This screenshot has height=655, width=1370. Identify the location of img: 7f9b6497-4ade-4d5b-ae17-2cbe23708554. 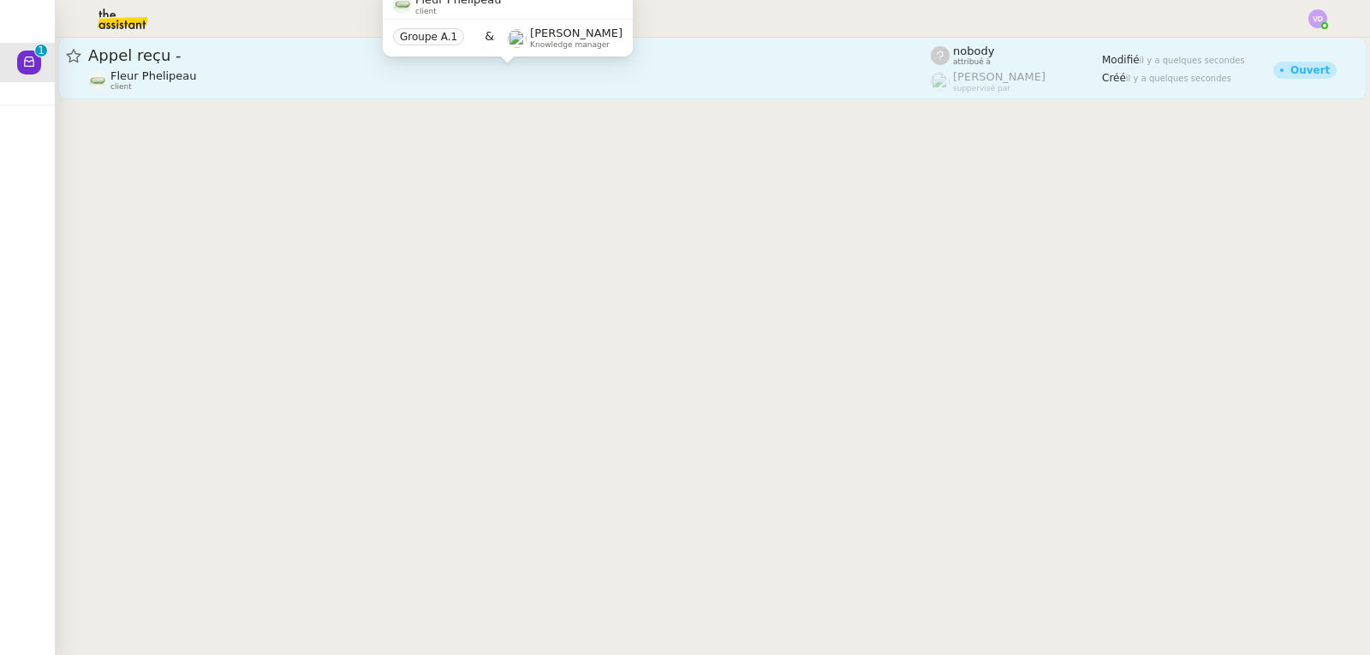
(98, 80).